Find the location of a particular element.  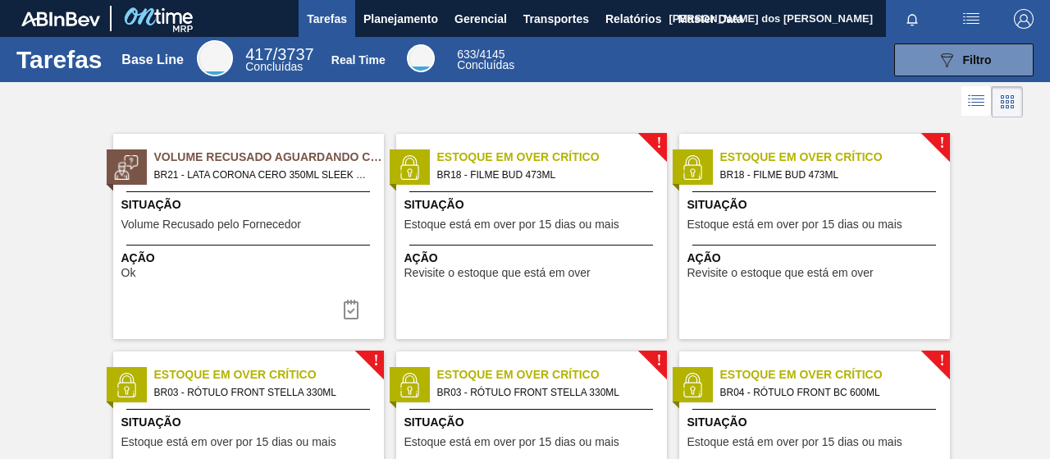

span: Relatórios is located at coordinates (633, 19).